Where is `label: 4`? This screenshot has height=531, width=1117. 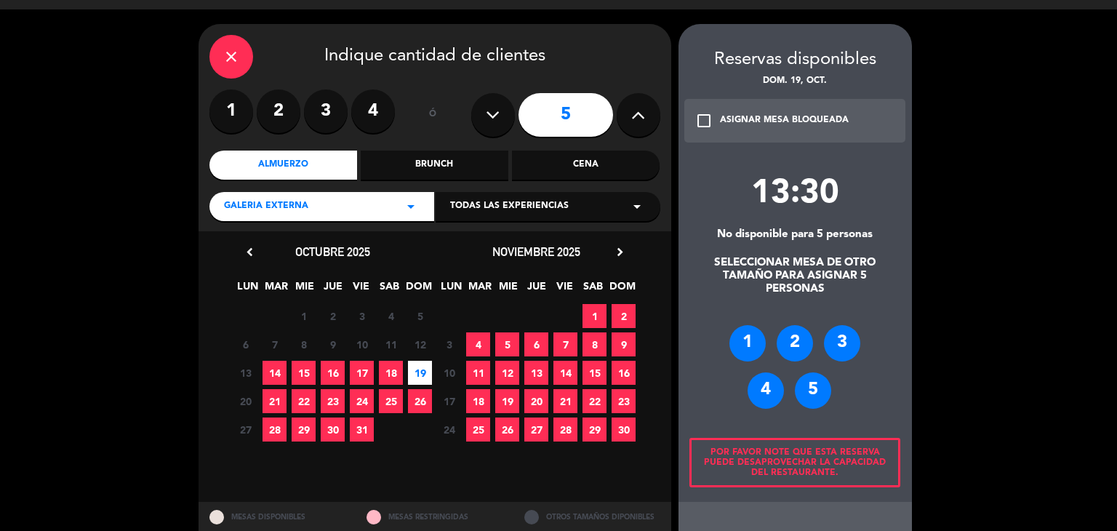
label: 4 is located at coordinates (373, 111).